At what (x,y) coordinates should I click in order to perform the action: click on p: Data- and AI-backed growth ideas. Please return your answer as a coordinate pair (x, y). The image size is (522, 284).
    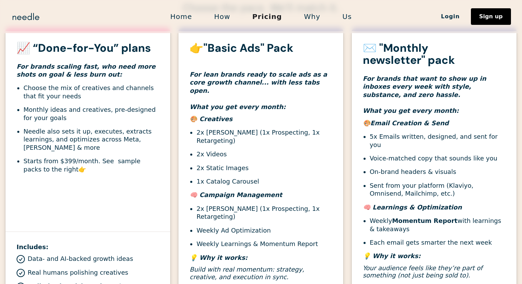
    Looking at the image, I should click on (80, 259).